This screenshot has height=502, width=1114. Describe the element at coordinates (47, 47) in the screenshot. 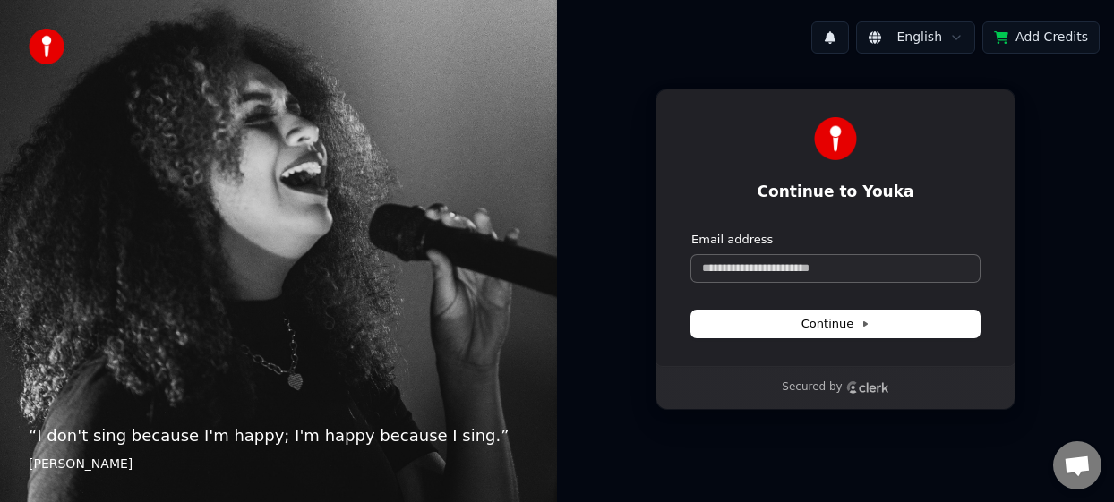

I see `img: youka` at that location.